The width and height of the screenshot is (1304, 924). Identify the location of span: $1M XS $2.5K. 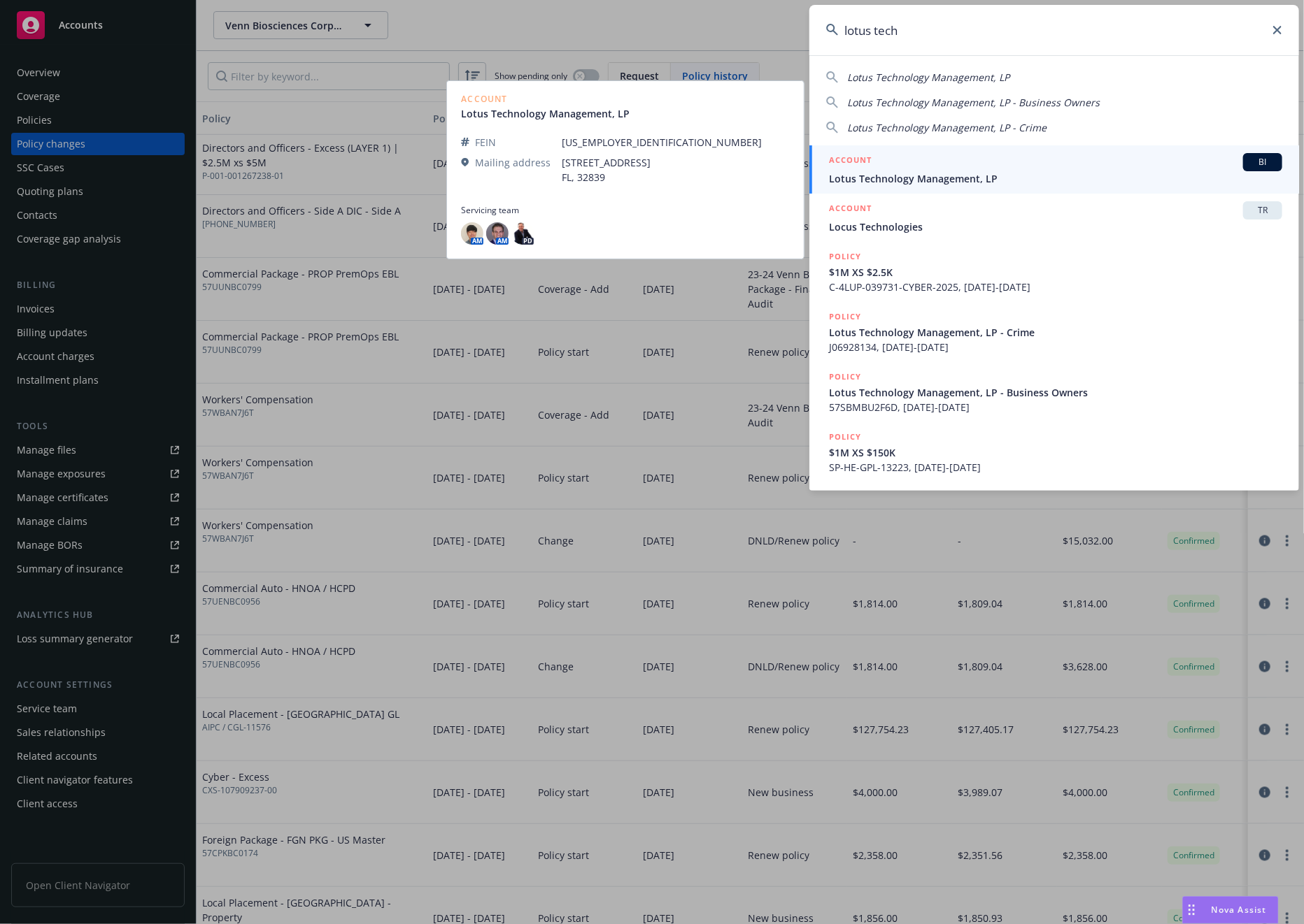
(1055, 272).